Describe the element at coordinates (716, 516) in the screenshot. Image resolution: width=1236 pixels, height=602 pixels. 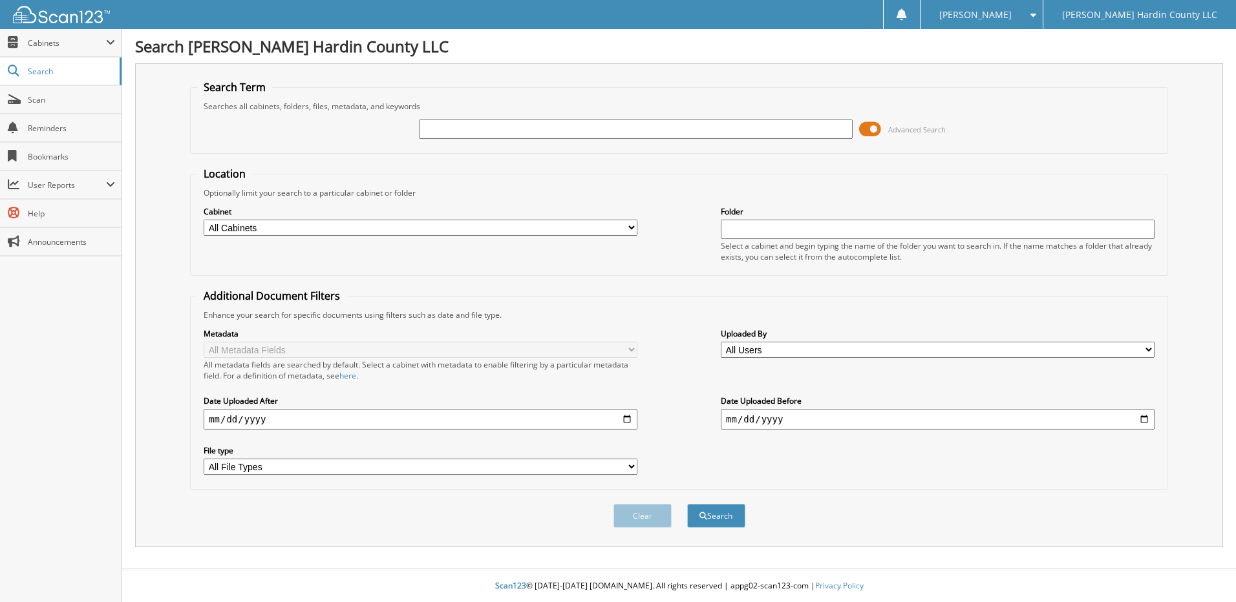
I see `button: Search` at that location.